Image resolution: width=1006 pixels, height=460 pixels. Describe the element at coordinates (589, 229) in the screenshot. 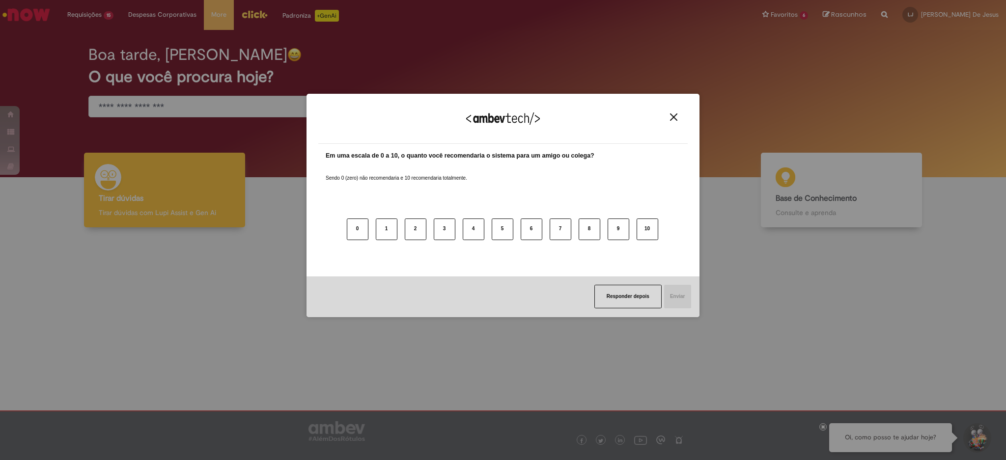

I see `button: 8` at that location.